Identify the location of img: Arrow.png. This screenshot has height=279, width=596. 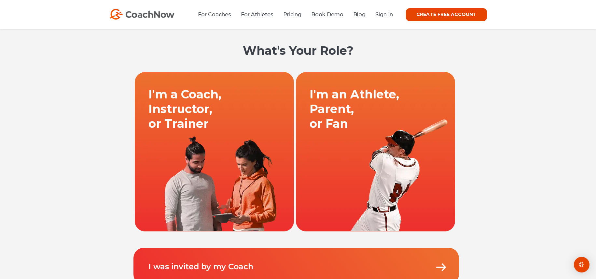
(441, 267).